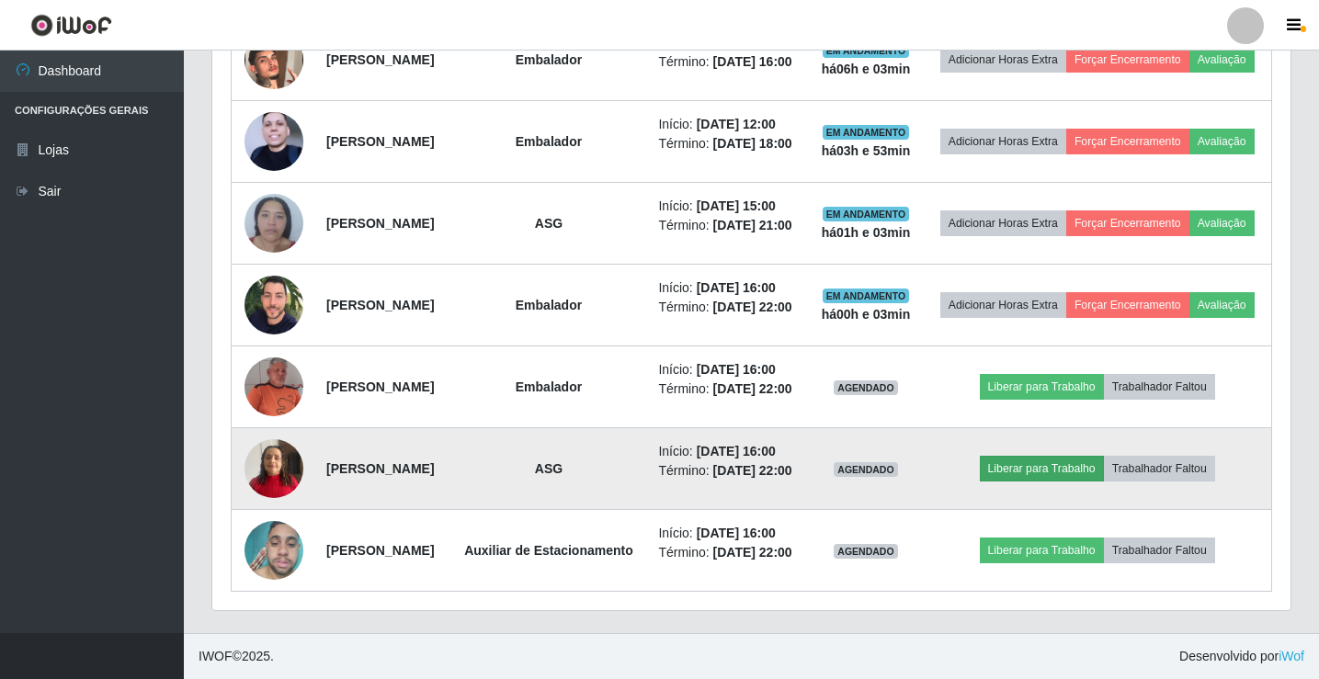 The image size is (1319, 679). What do you see at coordinates (215, 656) in the screenshot?
I see `span: IWOF` at bounding box center [215, 656].